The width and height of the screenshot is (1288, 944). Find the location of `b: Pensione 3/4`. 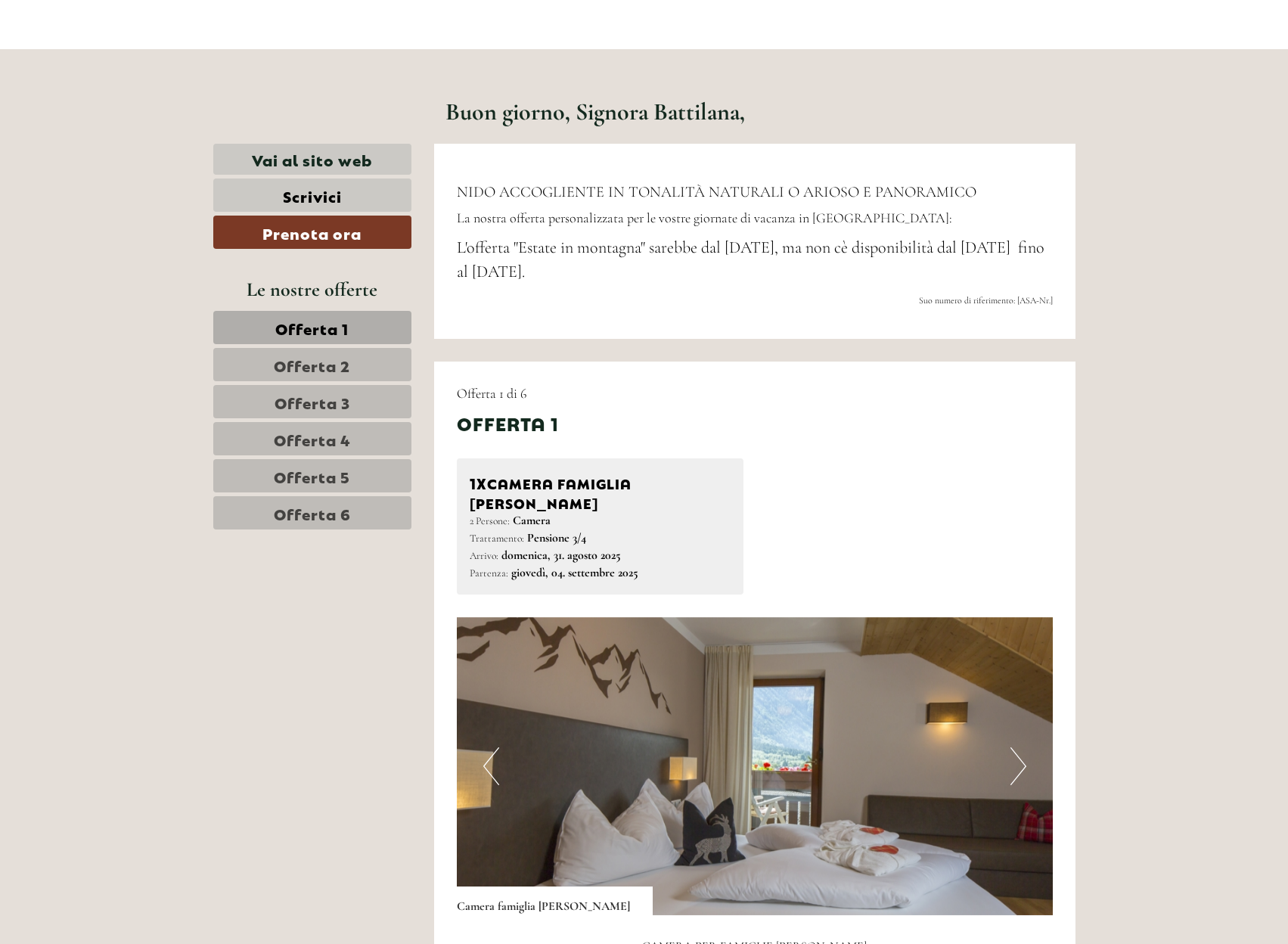

b: Pensione 3/4 is located at coordinates (557, 538).